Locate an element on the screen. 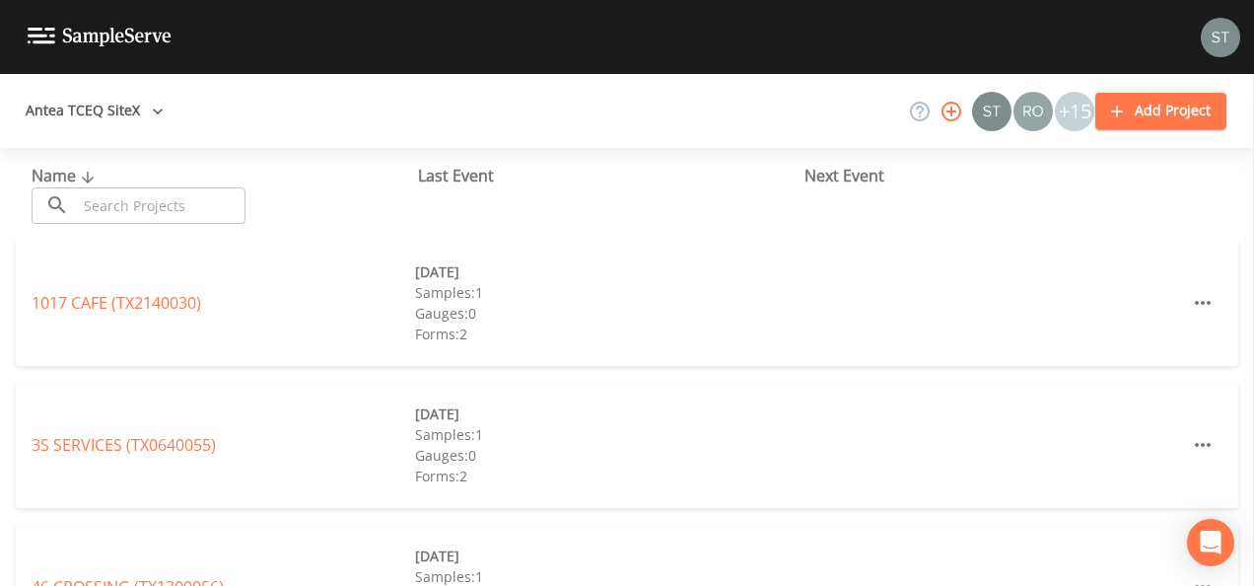  div: Next Event is located at coordinates (998, 175).